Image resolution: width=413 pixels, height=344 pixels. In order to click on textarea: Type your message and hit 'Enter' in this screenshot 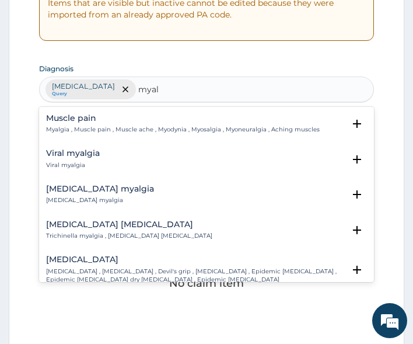, I will do `click(114, 244)`.